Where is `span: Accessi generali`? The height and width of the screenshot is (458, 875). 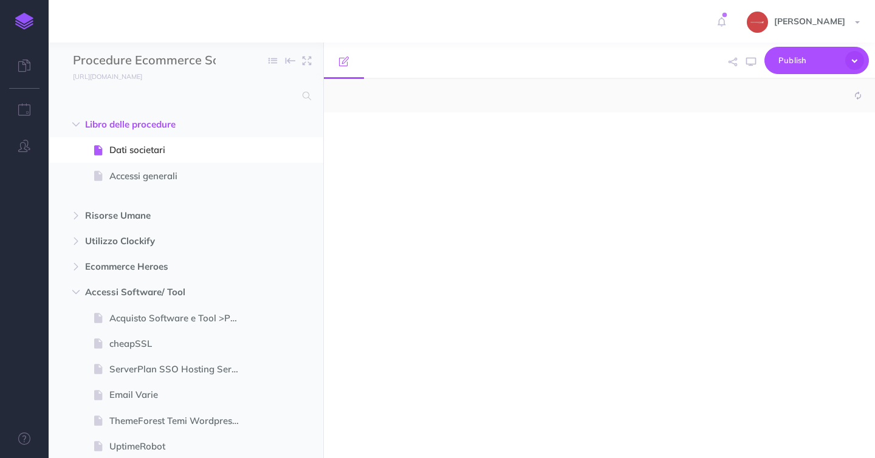
span: Accessi generali is located at coordinates (180, 176).